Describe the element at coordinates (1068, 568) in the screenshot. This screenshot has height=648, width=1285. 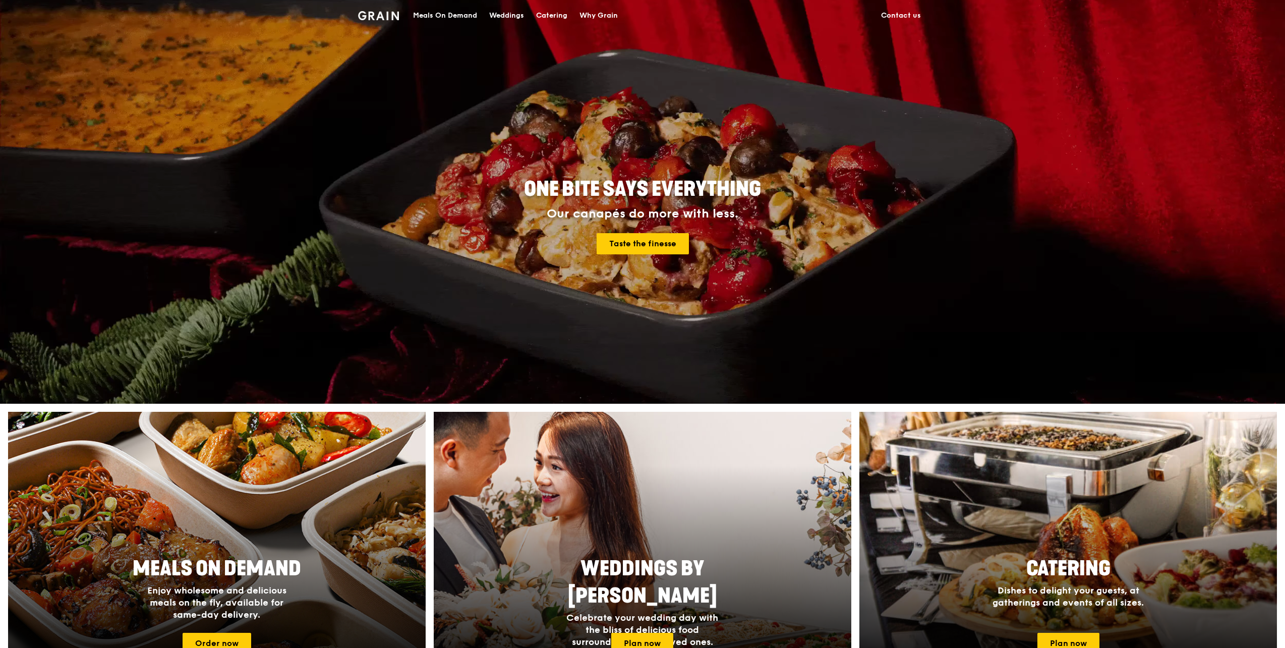
I see `span: Catering` at that location.